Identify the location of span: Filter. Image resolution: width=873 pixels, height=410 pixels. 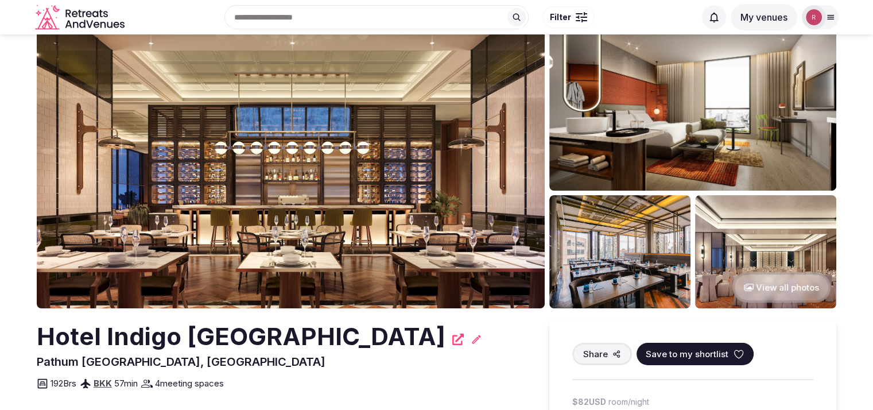
(560, 17).